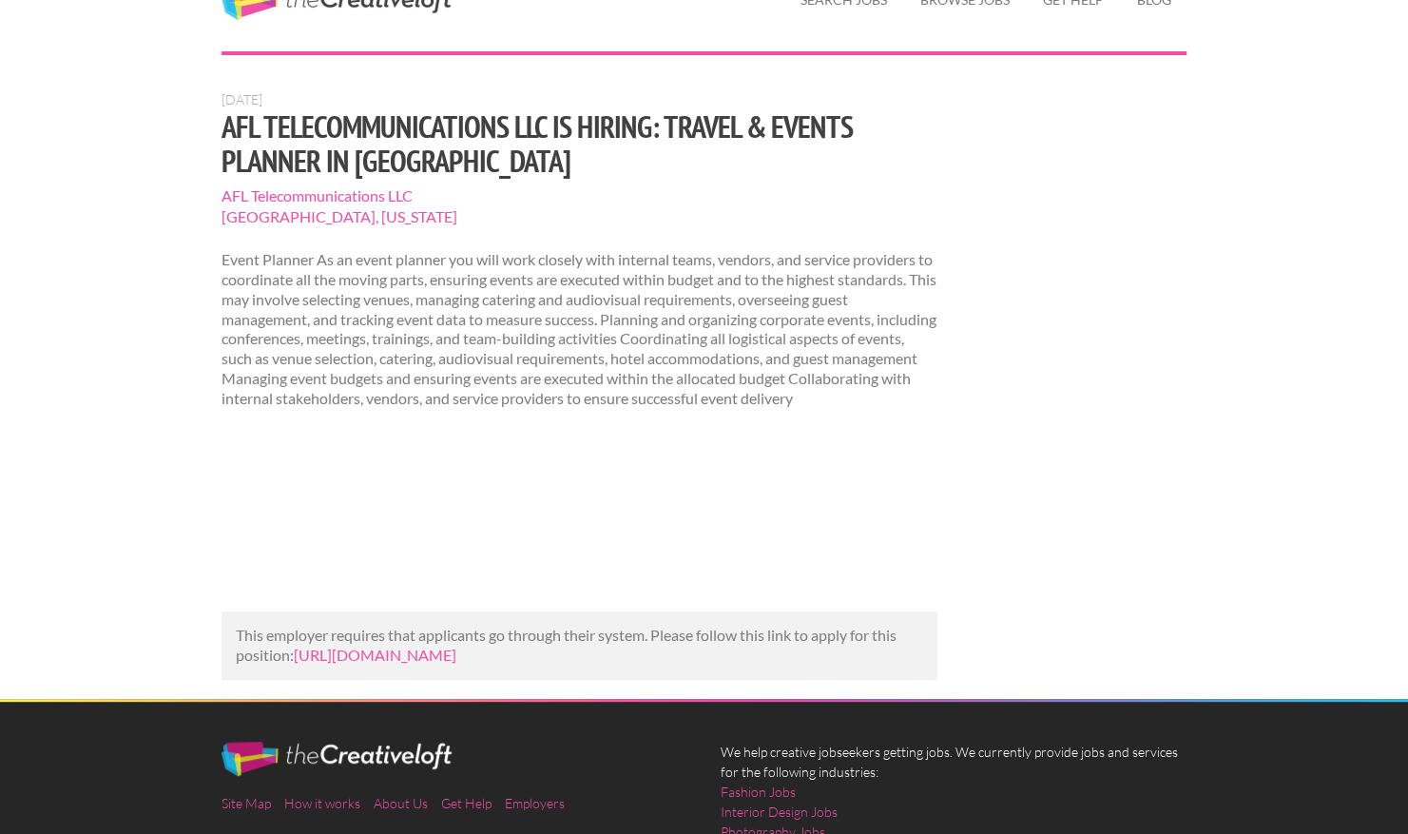 The height and width of the screenshot is (834, 1408). What do you see at coordinates (337, 759) in the screenshot?
I see `img: The Creative Loft` at bounding box center [337, 759].